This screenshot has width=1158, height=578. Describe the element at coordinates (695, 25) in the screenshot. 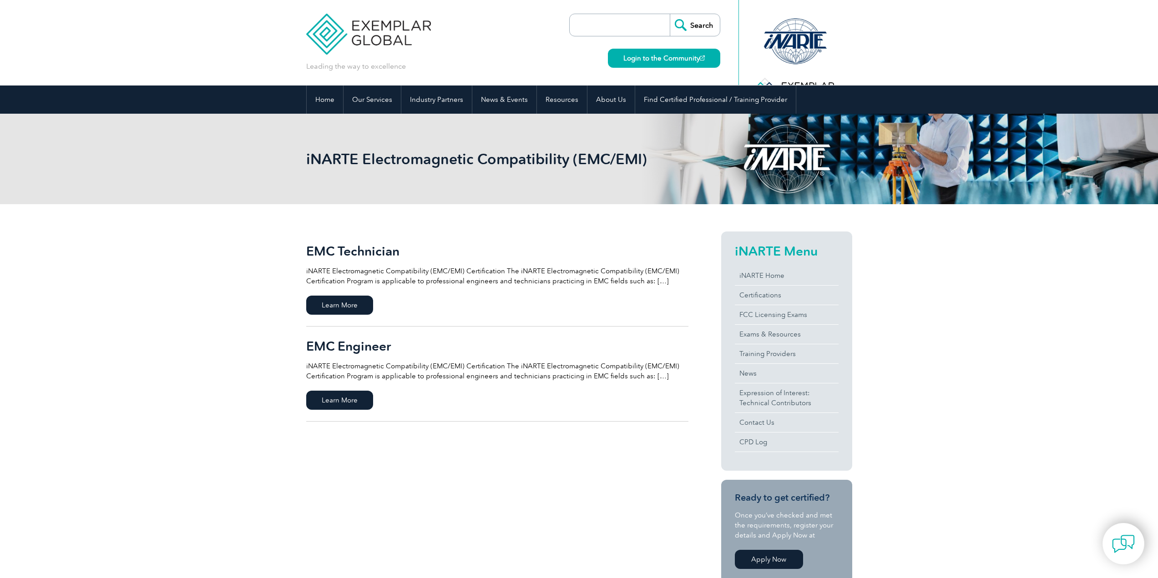

I see `input: Search` at that location.